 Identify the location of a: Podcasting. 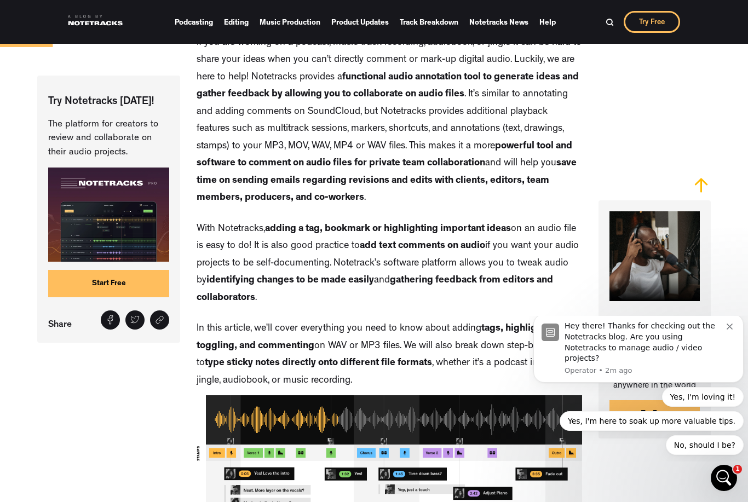
(194, 22).